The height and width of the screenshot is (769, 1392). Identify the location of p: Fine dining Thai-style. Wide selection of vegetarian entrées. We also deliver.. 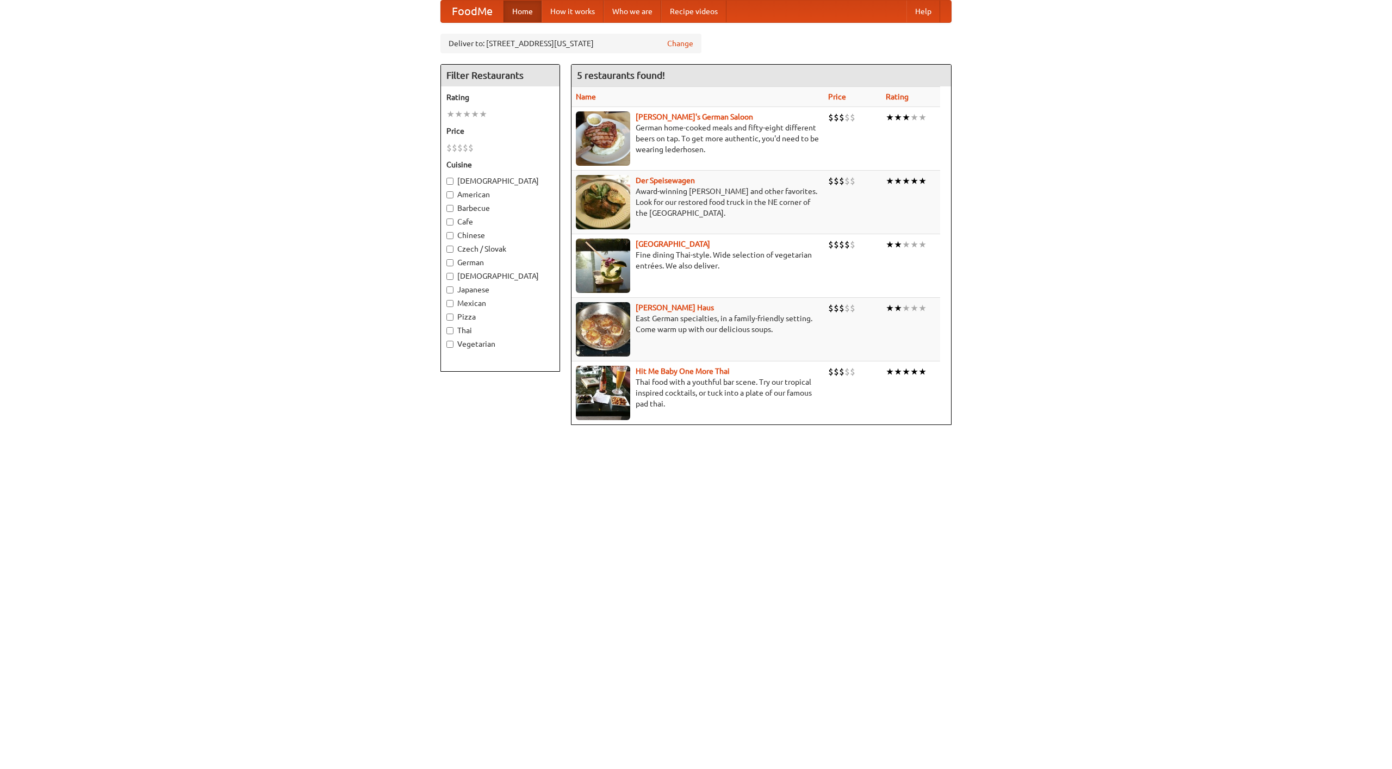
(697, 260).